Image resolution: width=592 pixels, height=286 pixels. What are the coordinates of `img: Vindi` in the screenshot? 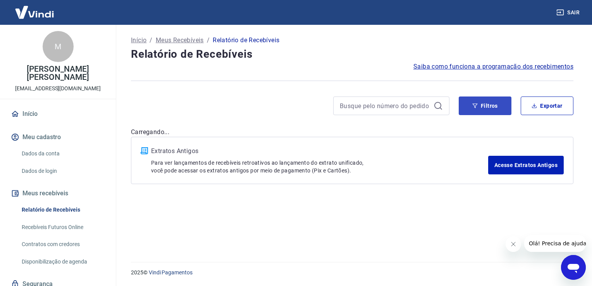 It's located at (34, 12).